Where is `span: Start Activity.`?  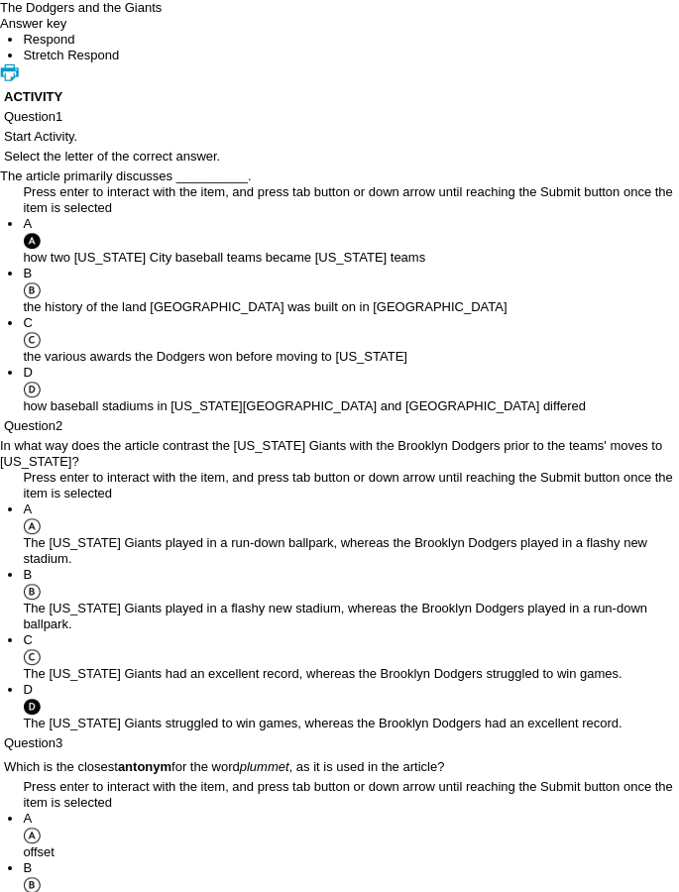 span: Start Activity. is located at coordinates (41, 136).